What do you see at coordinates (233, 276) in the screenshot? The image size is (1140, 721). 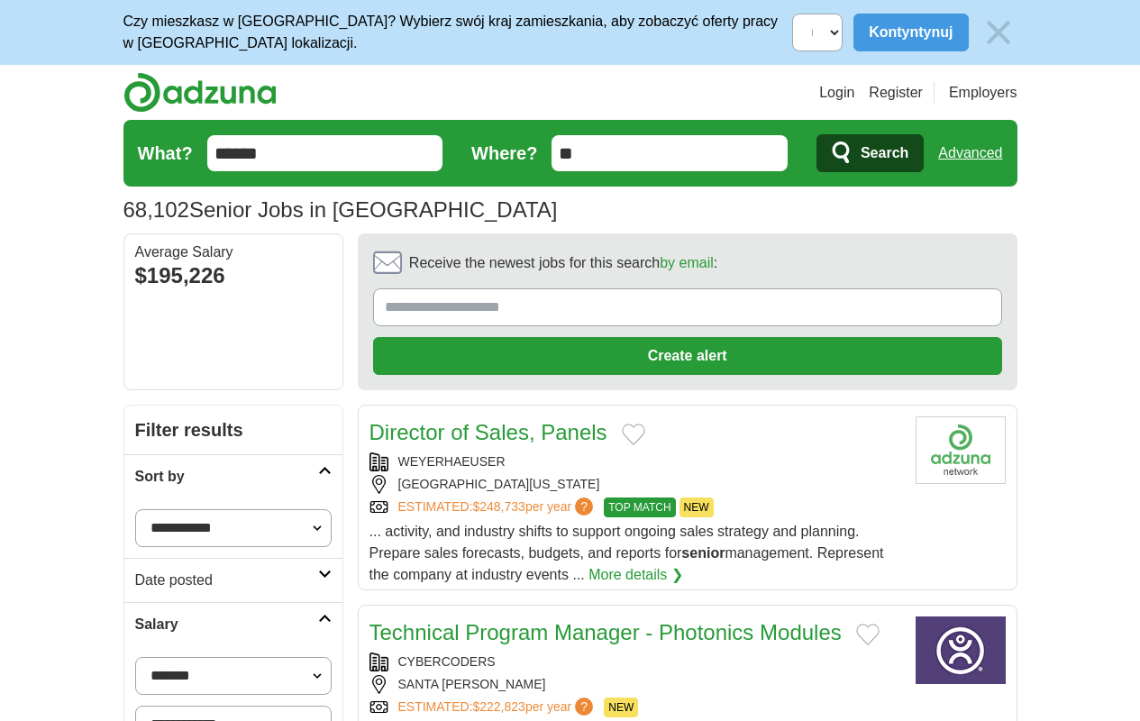 I see `div: $195,226` at bounding box center [233, 276].